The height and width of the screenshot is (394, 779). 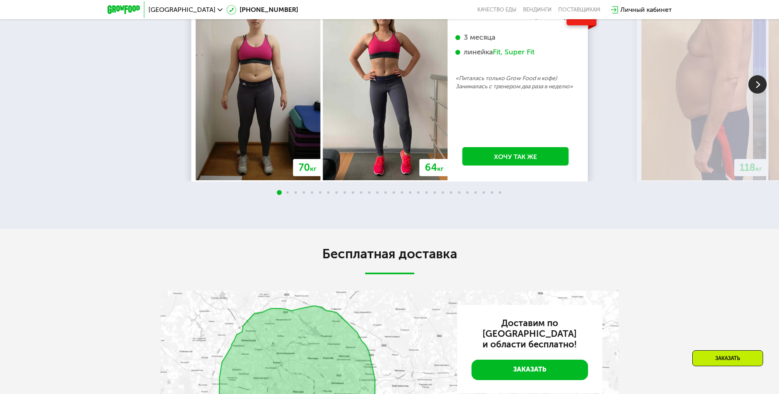 What do you see at coordinates (497, 10) in the screenshot?
I see `a: Качество еды` at bounding box center [497, 10].